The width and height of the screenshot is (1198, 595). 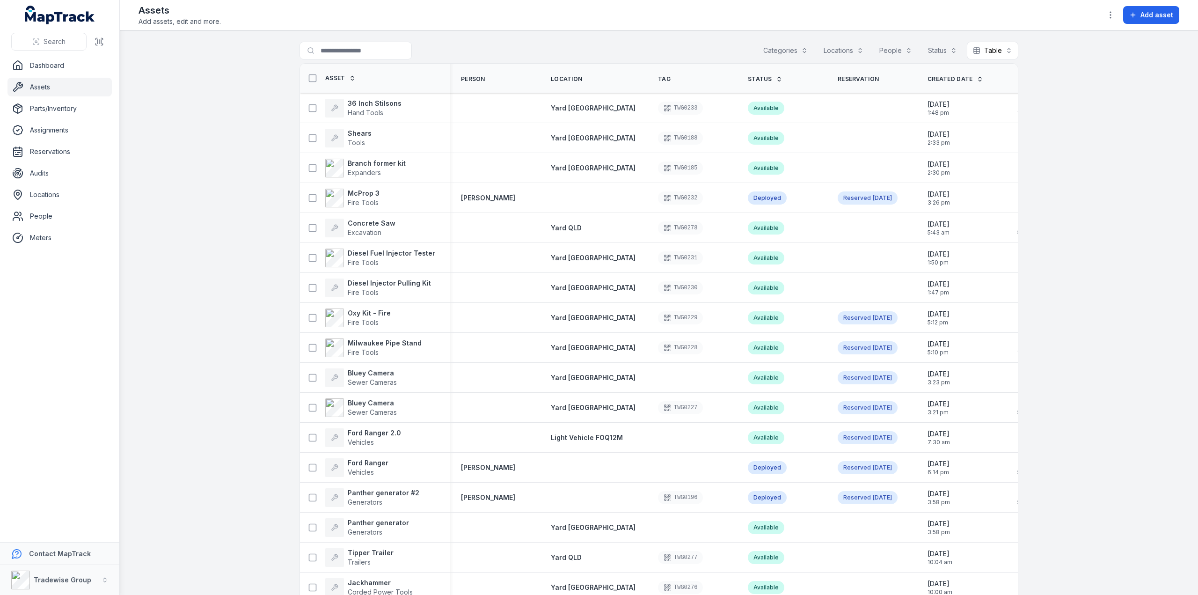 What do you see at coordinates (352, 198) in the screenshot?
I see `a: McProp 3Fire Tools` at bounding box center [352, 198].